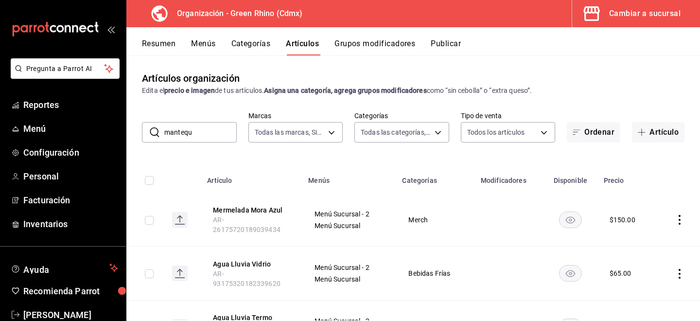 Image resolution: width=700 pixels, height=321 pixels. Describe the element at coordinates (594, 132) in the screenshot. I see `button: Ordenar` at that location.